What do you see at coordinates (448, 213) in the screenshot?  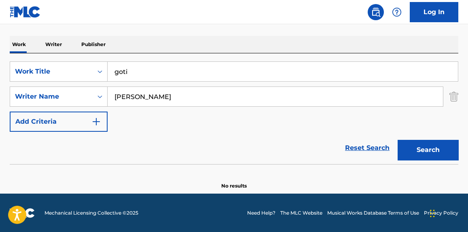 I see `div: Chat Widget` at bounding box center [448, 213].